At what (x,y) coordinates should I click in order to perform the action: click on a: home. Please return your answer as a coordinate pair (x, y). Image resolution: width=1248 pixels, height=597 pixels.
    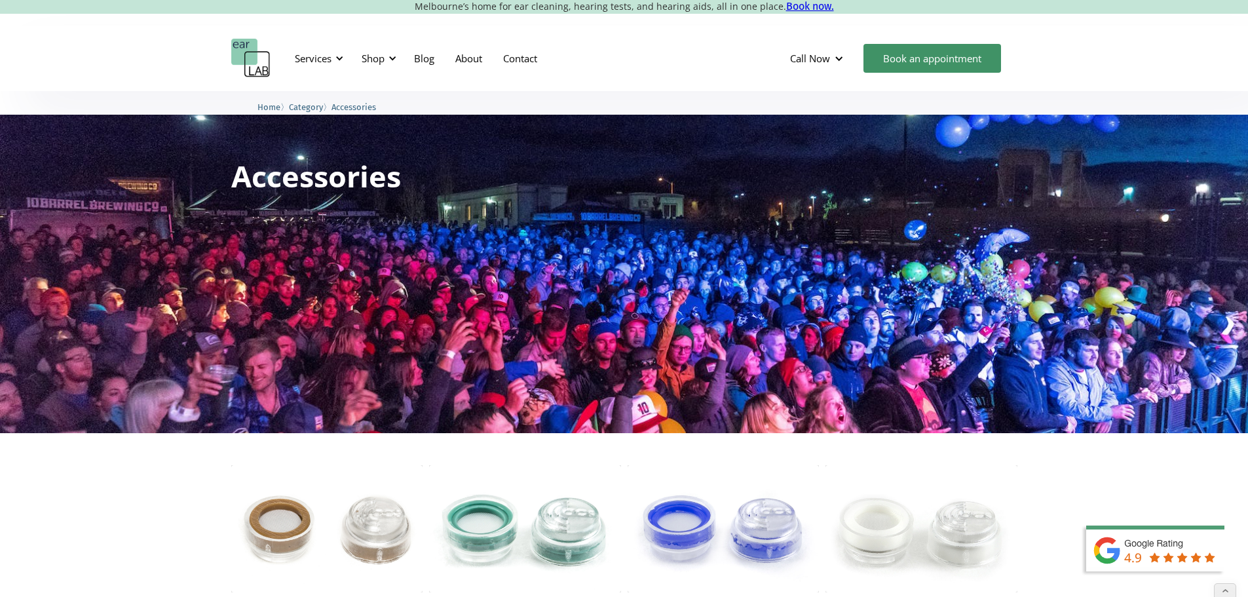
    Looking at the image, I should click on (251, 58).